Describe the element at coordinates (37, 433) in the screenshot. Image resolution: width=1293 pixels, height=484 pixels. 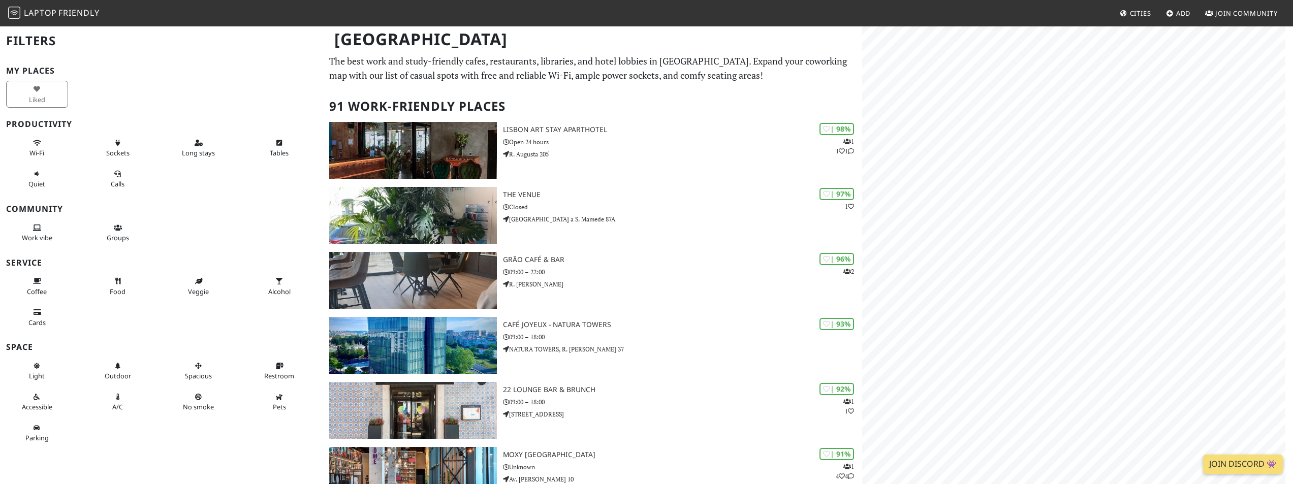
I see `button: Parking` at that location.